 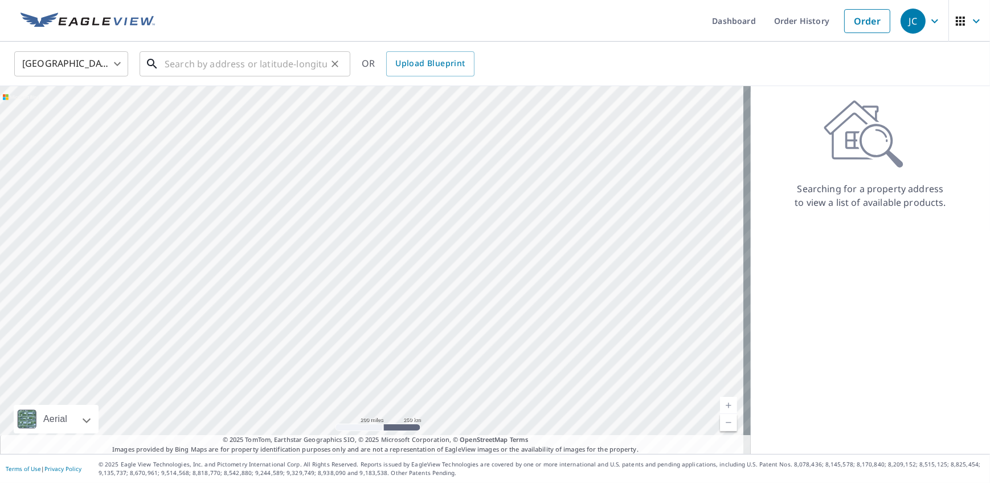 I want to click on a: Upload Blueprint, so click(x=430, y=64).